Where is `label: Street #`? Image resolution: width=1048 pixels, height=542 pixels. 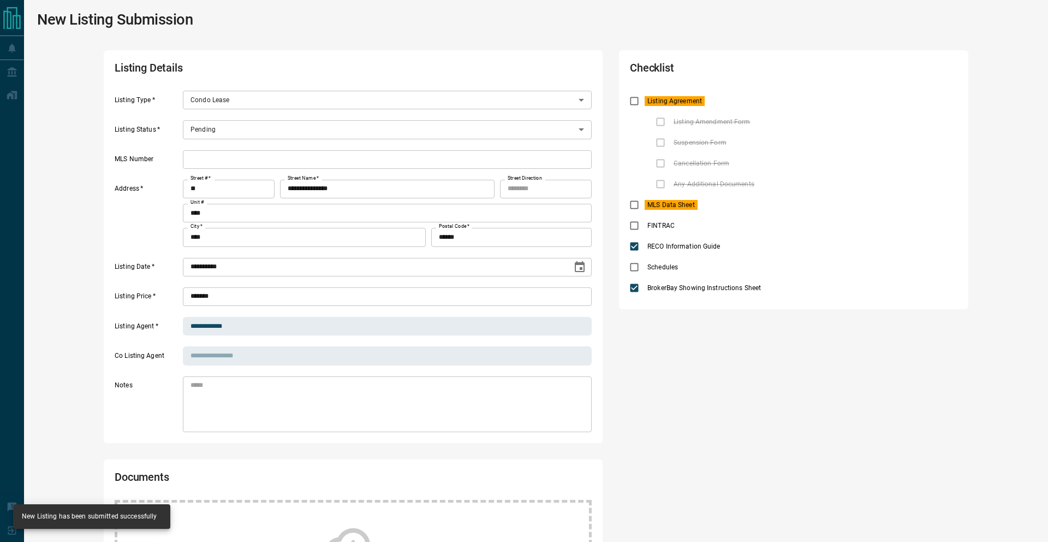
label: Street # is located at coordinates (200, 178).